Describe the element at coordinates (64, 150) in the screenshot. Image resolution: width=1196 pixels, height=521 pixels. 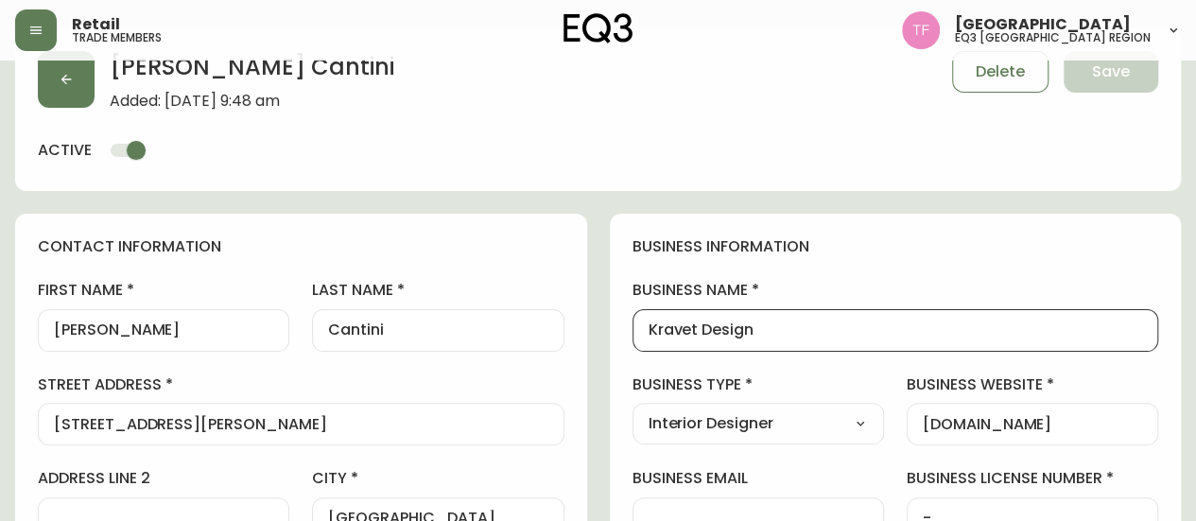
I see `h4: active` at that location.